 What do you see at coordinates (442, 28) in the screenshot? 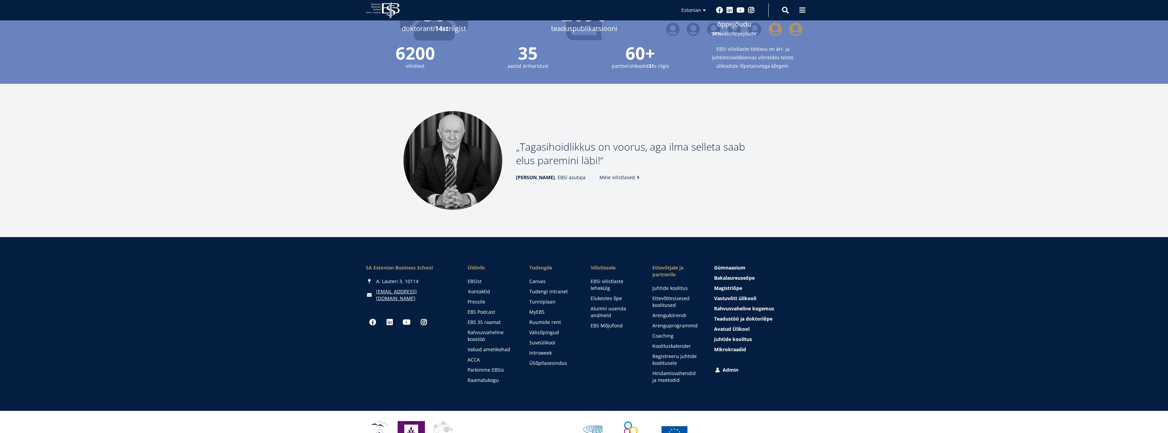
I see `strong: 14st` at bounding box center [442, 28].